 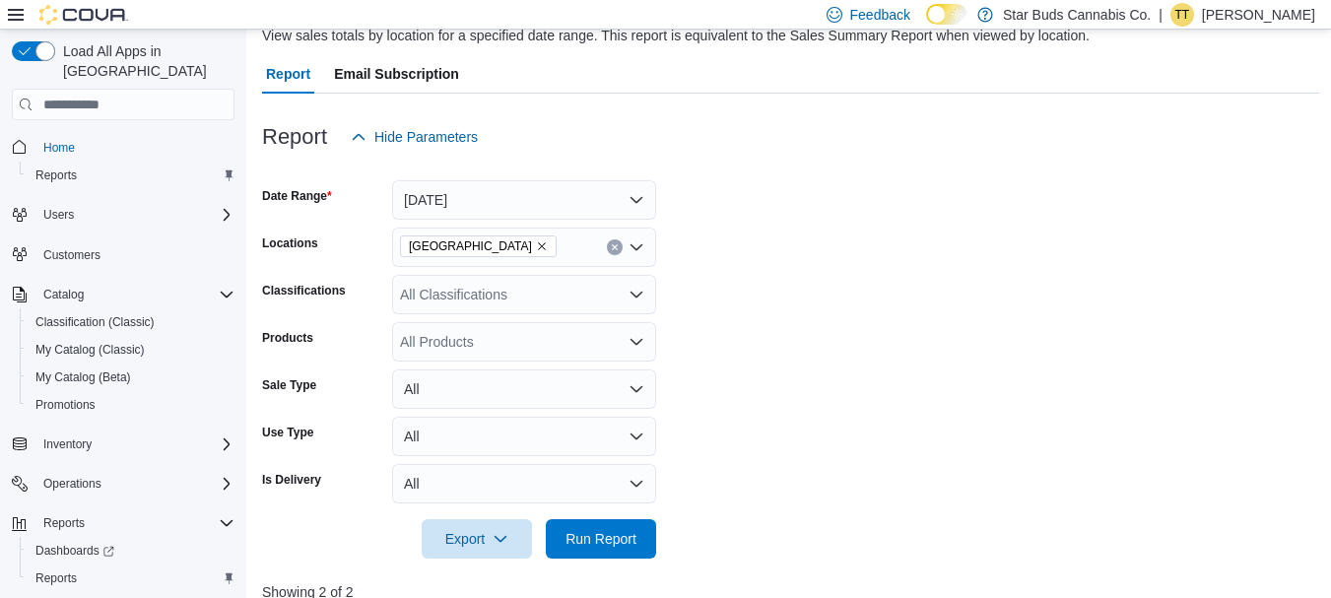 What do you see at coordinates (123, 254) in the screenshot?
I see `button: Customers` at bounding box center [123, 254].